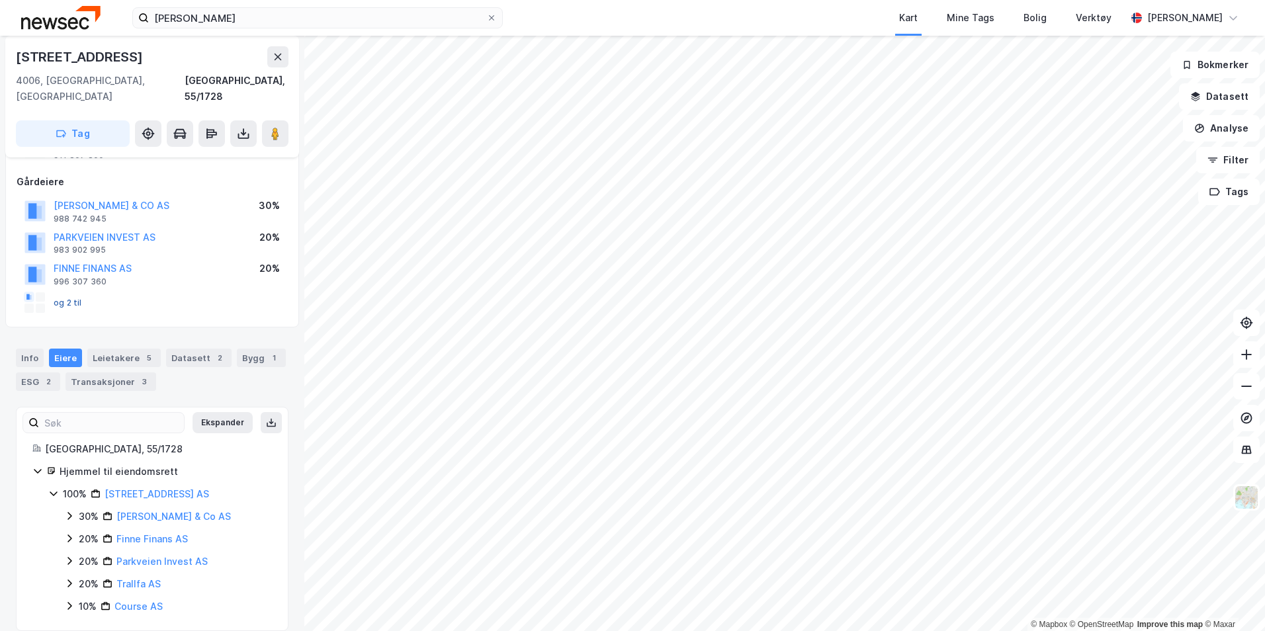 This screenshot has height=631, width=1265. I want to click on button: Filter, so click(1228, 160).